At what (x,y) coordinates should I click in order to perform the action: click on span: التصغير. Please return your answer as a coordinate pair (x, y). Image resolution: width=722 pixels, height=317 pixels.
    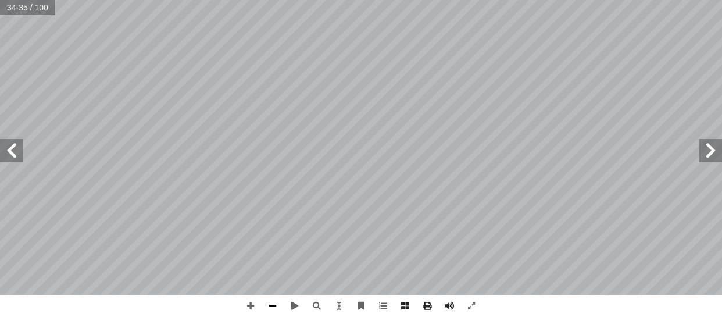
    Looking at the image, I should click on (273, 306).